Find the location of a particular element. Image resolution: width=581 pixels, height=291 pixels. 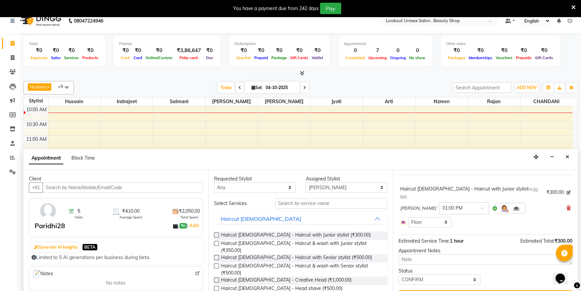

span: CHANDANI is located at coordinates (547, 101).